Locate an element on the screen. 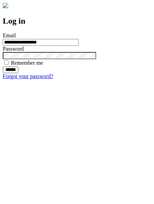 This screenshot has width=154, height=204. label: Email is located at coordinates (9, 35).